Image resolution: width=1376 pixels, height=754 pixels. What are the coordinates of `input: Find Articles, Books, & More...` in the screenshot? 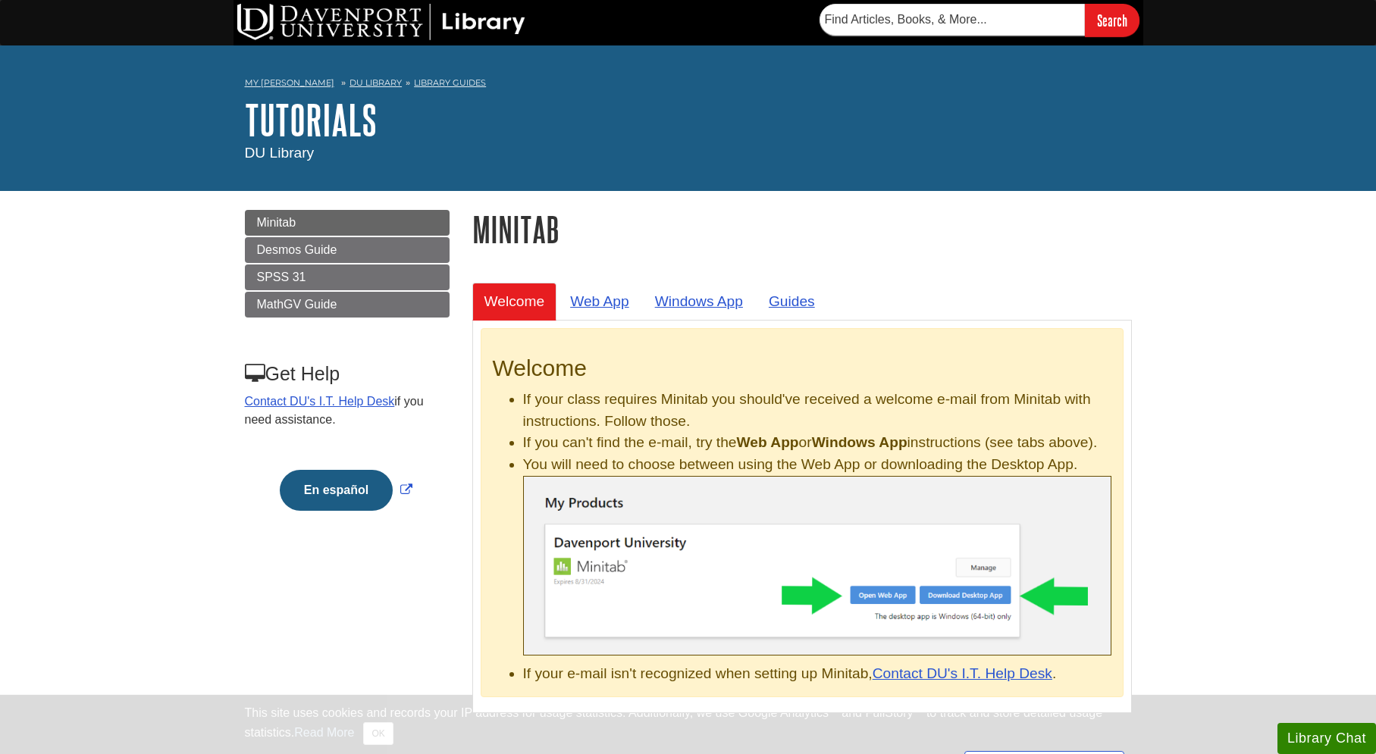 It's located at (952, 20).